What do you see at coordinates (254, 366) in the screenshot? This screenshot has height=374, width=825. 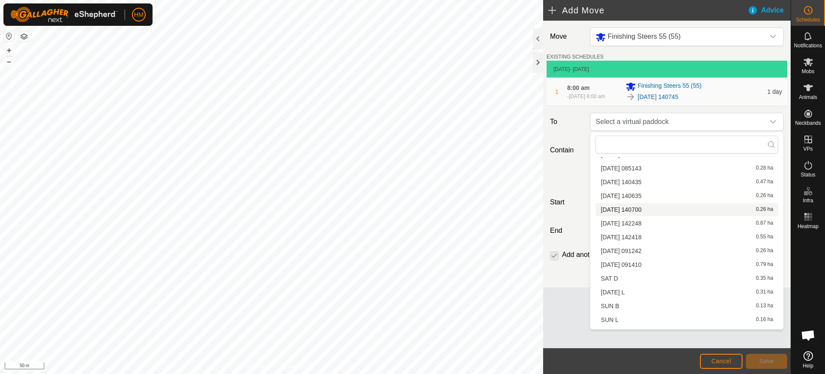 I see `a: Privacy Policy` at bounding box center [254, 366].